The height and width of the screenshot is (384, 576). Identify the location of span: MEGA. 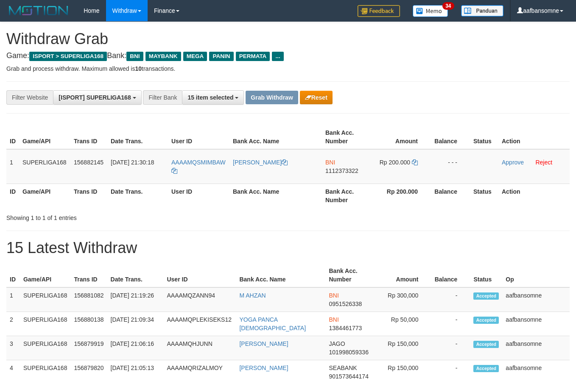
(195, 56).